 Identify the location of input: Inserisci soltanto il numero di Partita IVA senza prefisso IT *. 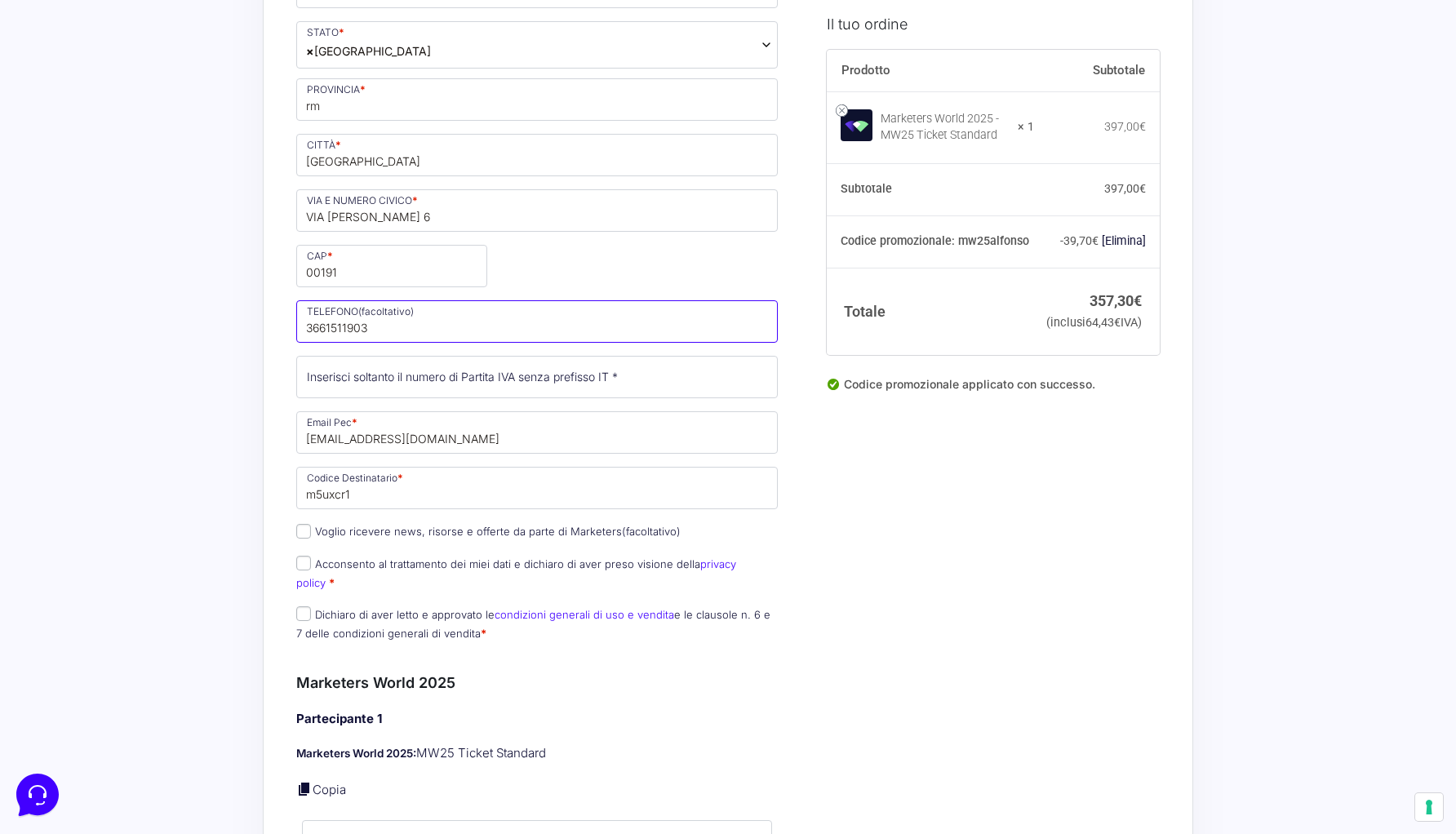
(537, 377).